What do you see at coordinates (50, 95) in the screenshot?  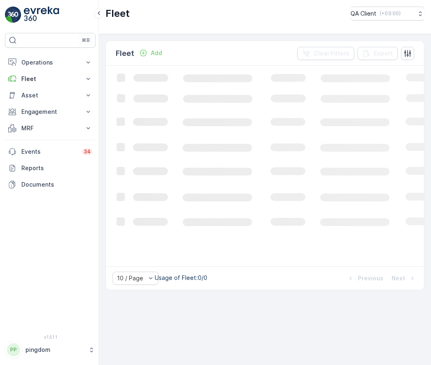 I see `button: Asset` at bounding box center [50, 95].